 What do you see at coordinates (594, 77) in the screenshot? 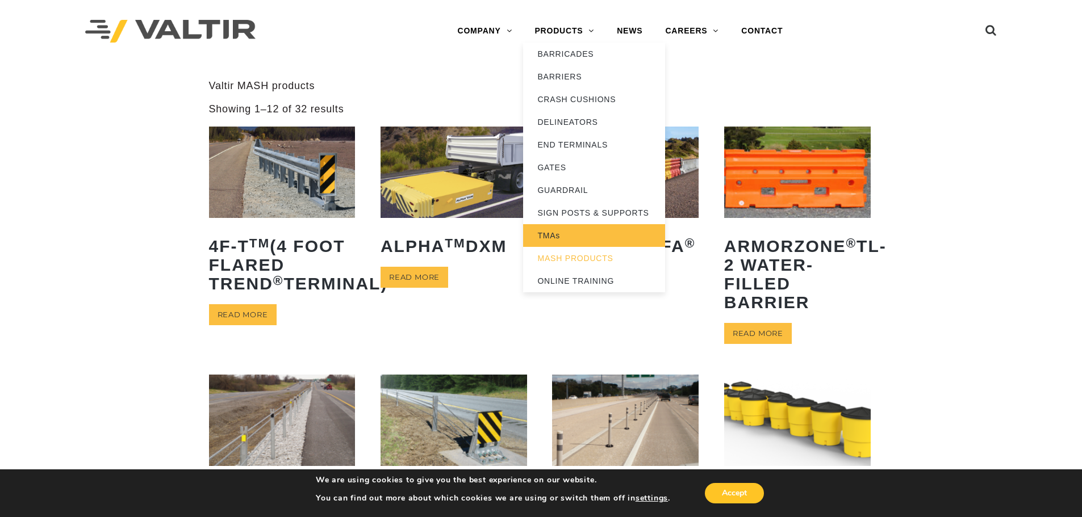
I see `a: BARRIERS` at bounding box center [594, 77].